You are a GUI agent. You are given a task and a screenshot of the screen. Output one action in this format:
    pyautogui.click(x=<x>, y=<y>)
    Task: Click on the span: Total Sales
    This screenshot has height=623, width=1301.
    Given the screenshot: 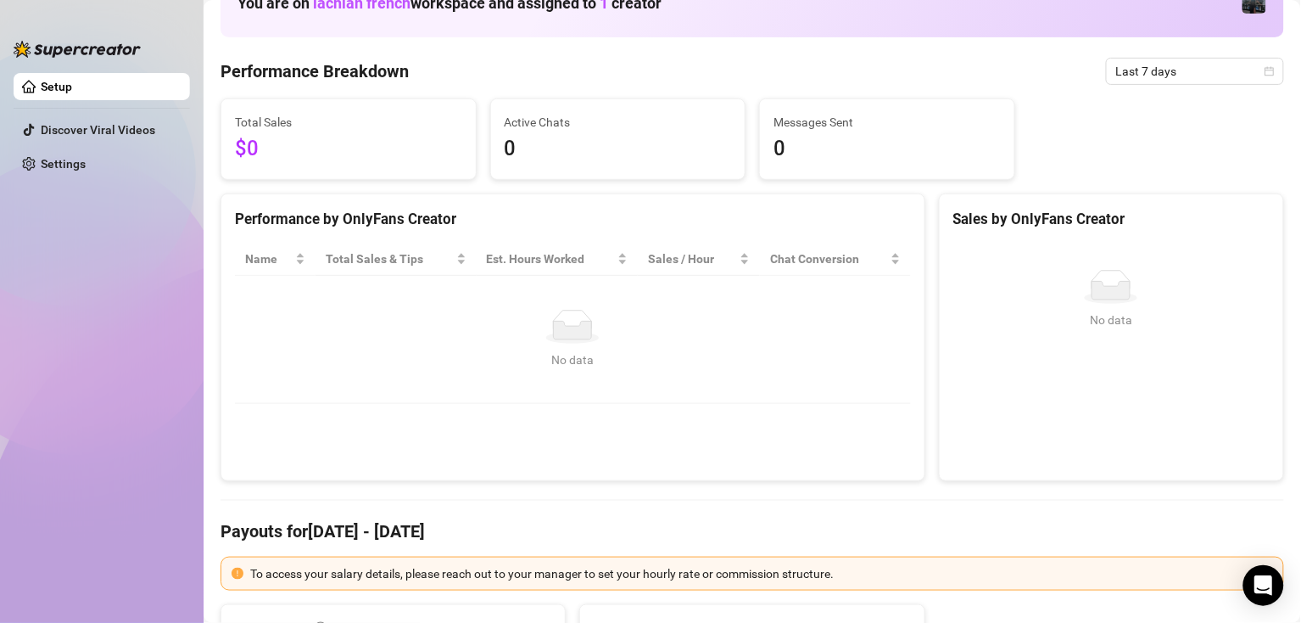 What is the action you would take?
    pyautogui.click(x=349, y=122)
    